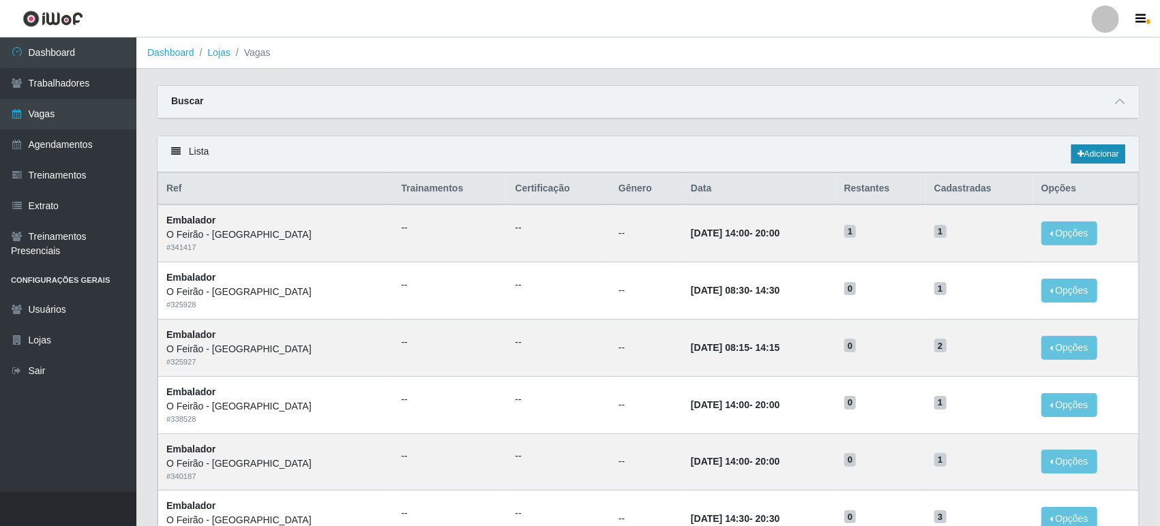 This screenshot has height=526, width=1160. I want to click on div: # 325927, so click(275, 362).